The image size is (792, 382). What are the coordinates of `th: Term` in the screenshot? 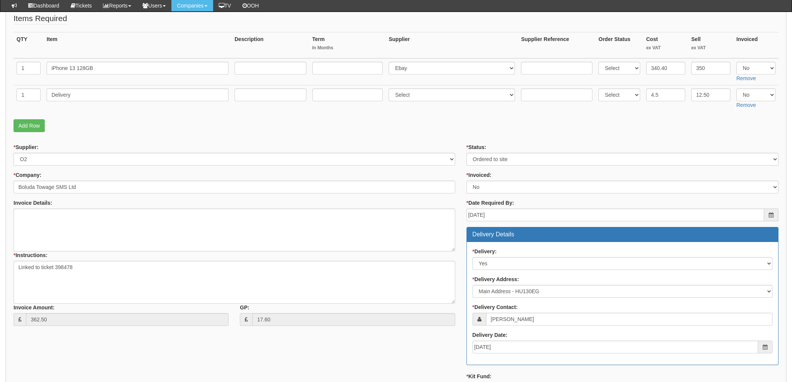 It's located at (348, 45).